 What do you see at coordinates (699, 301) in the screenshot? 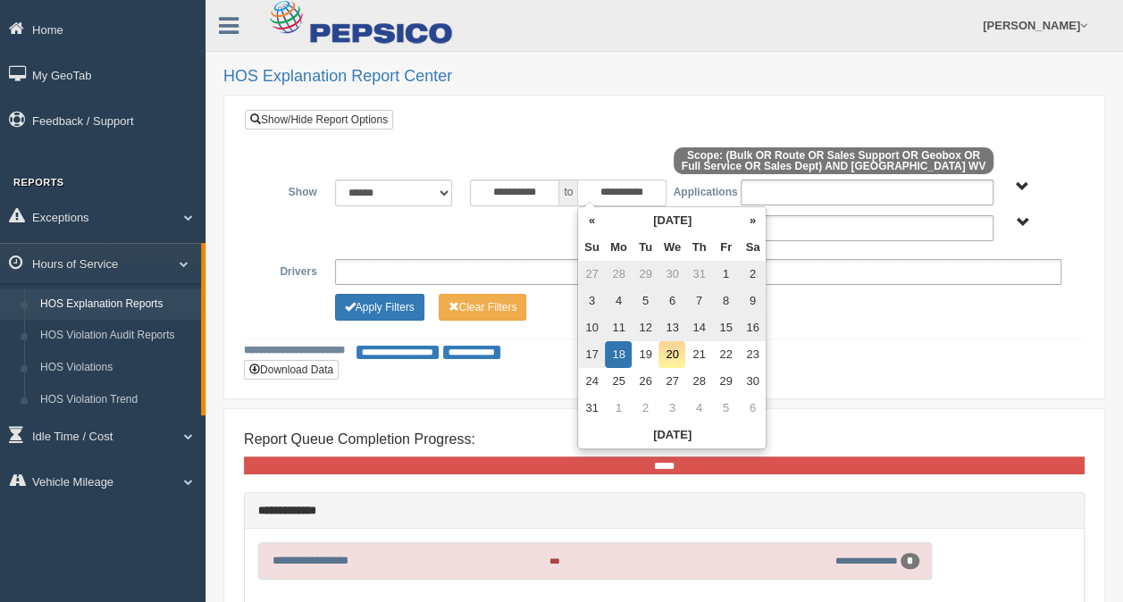
I see `td: 7` at bounding box center [699, 301].